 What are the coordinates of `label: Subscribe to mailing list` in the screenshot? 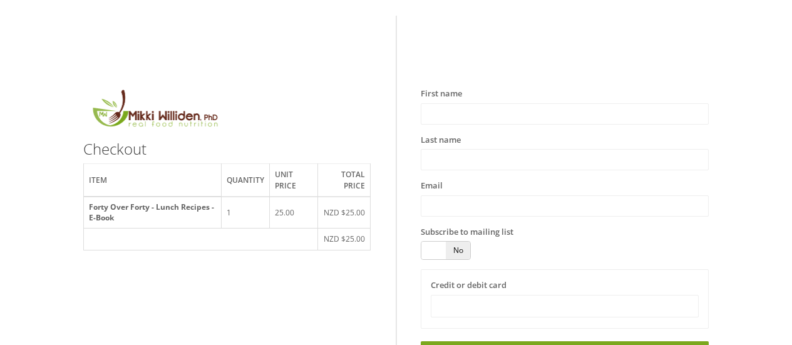 It's located at (467, 232).